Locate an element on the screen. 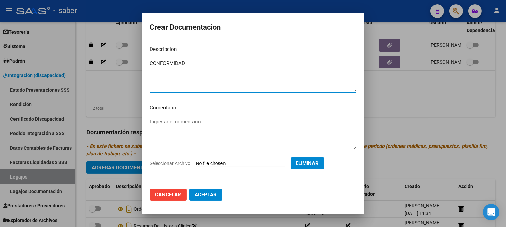  div: Open Intercom Messenger is located at coordinates (492, 213).